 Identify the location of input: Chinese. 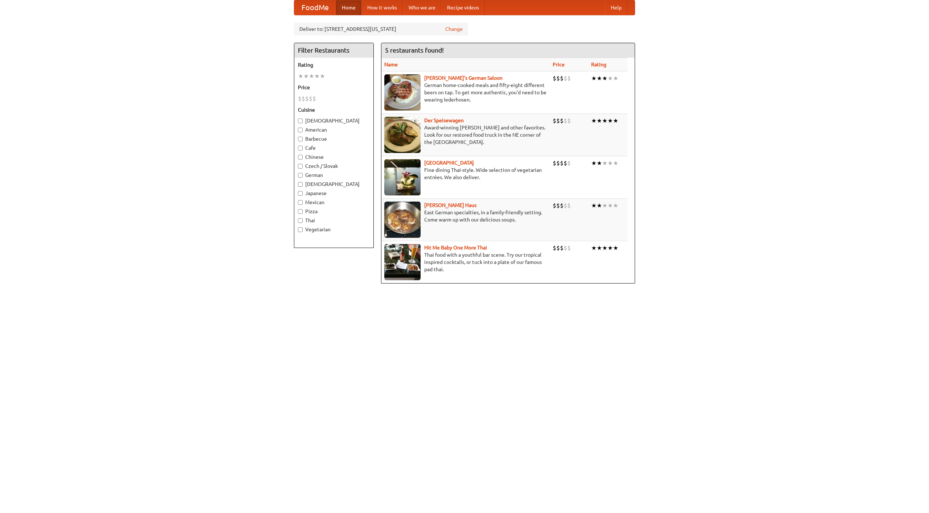
(300, 157).